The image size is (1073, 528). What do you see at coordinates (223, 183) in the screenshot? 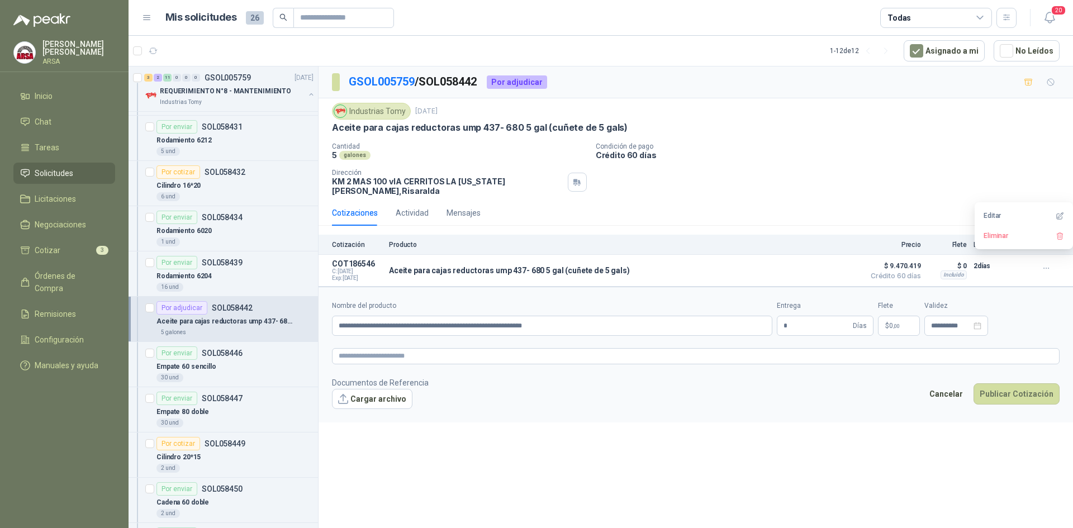
I see `a: Por cotizarSOL058432Cilindro 16*206 und` at bounding box center [223, 183].